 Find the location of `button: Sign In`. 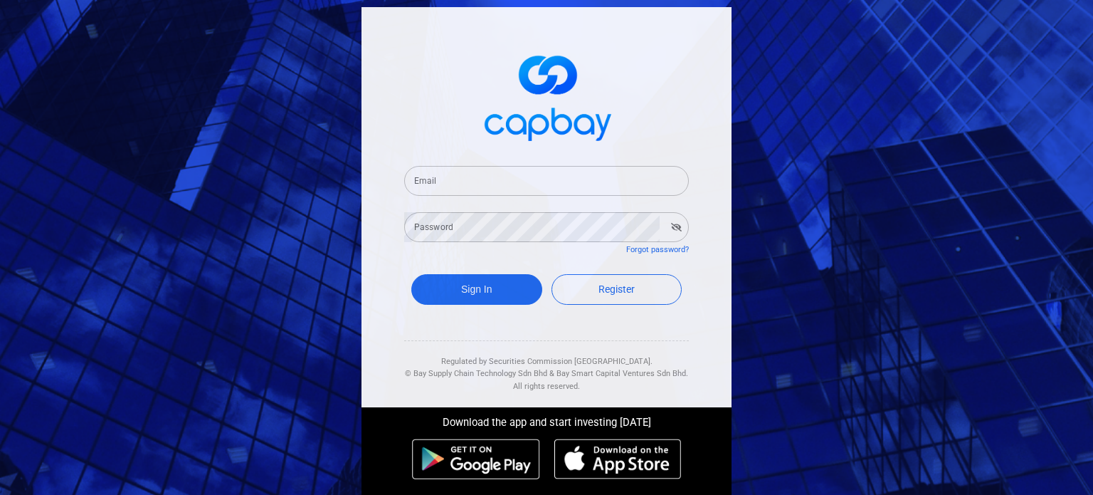

button: Sign In is located at coordinates (477, 289).